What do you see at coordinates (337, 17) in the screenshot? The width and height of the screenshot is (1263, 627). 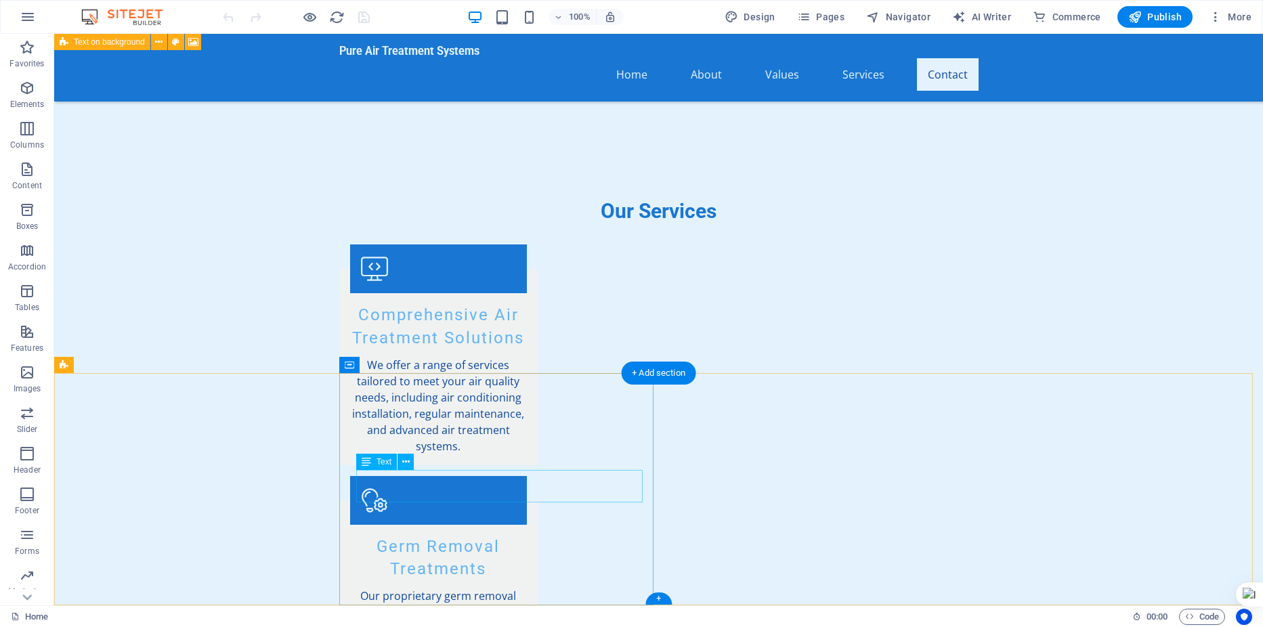 I see `button: reload` at bounding box center [337, 17].